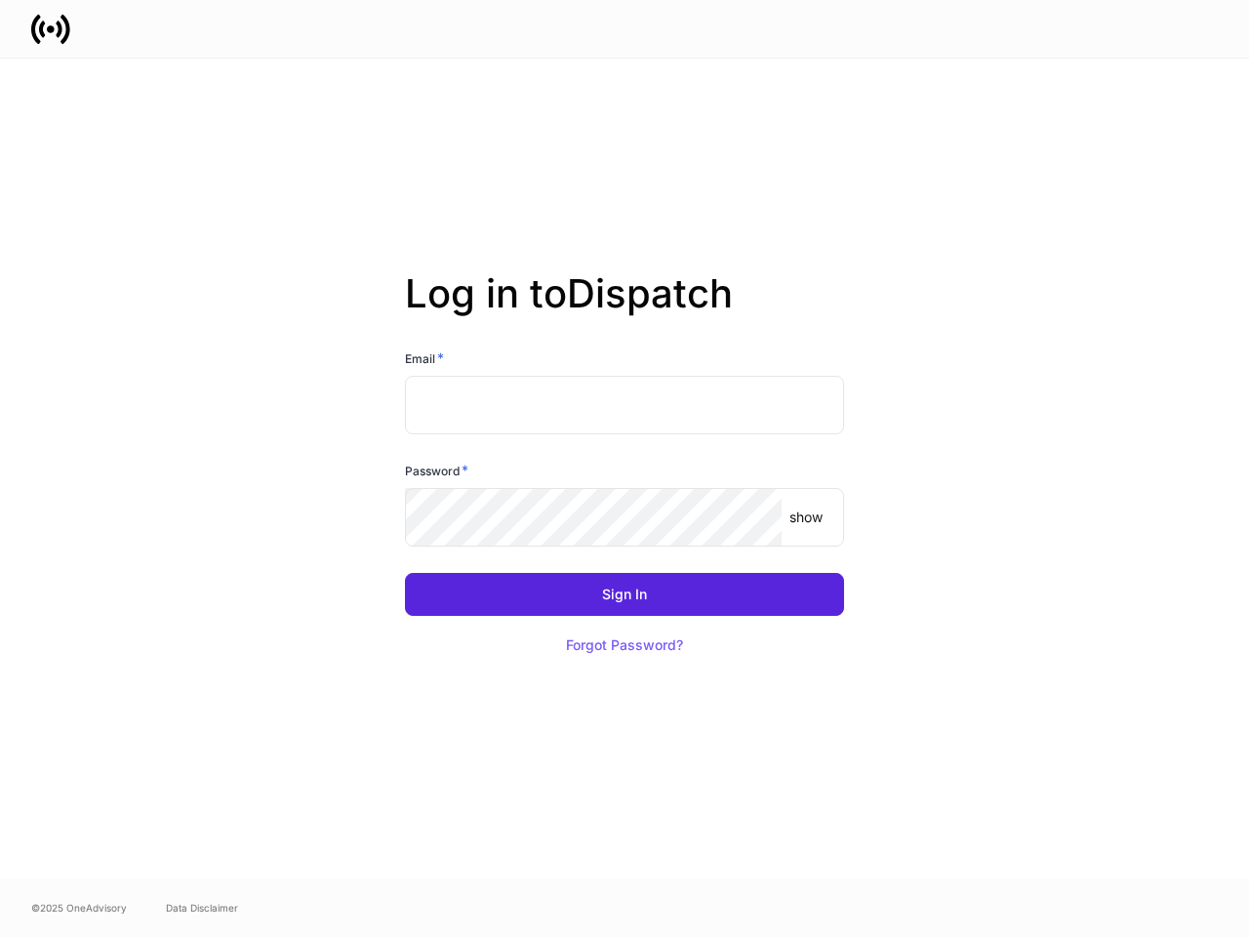  Describe the element at coordinates (624, 594) in the screenshot. I see `div: Sign In` at that location.